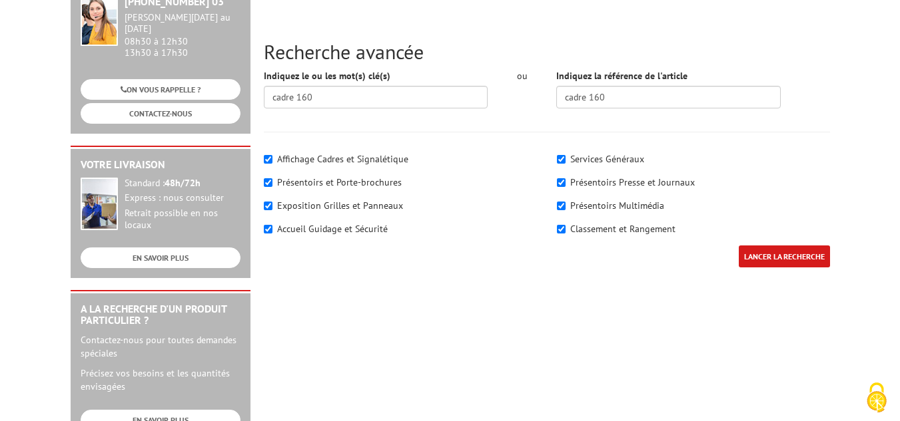 Image resolution: width=900 pixels, height=421 pixels. What do you see at coordinates (160, 347) in the screenshot?
I see `p: Contactez-nous pour toutes demandes spéciales` at bounding box center [160, 347].